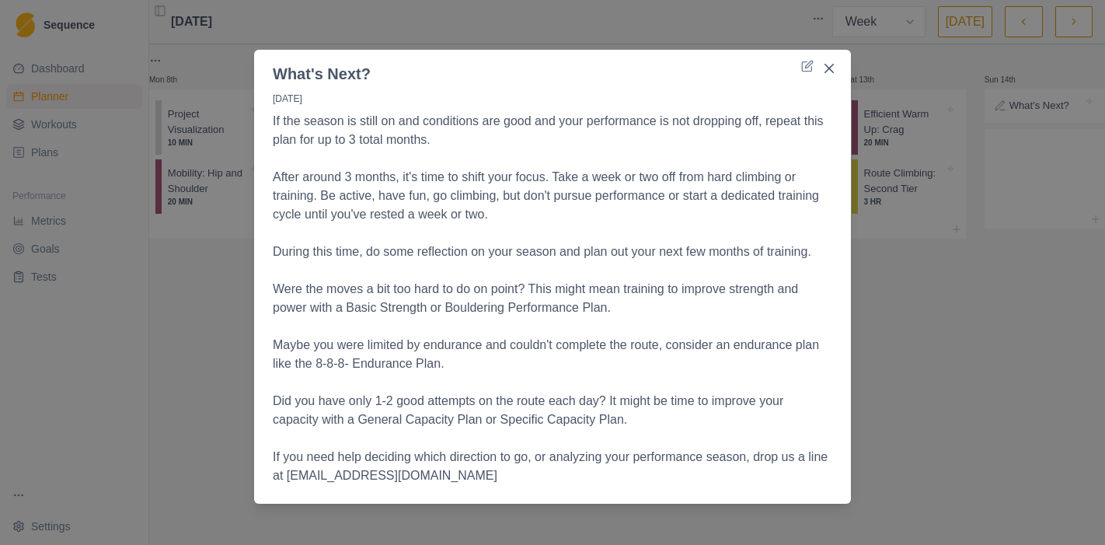 The height and width of the screenshot is (545, 1105). What do you see at coordinates (829, 68) in the screenshot?
I see `button: Close` at bounding box center [829, 68].